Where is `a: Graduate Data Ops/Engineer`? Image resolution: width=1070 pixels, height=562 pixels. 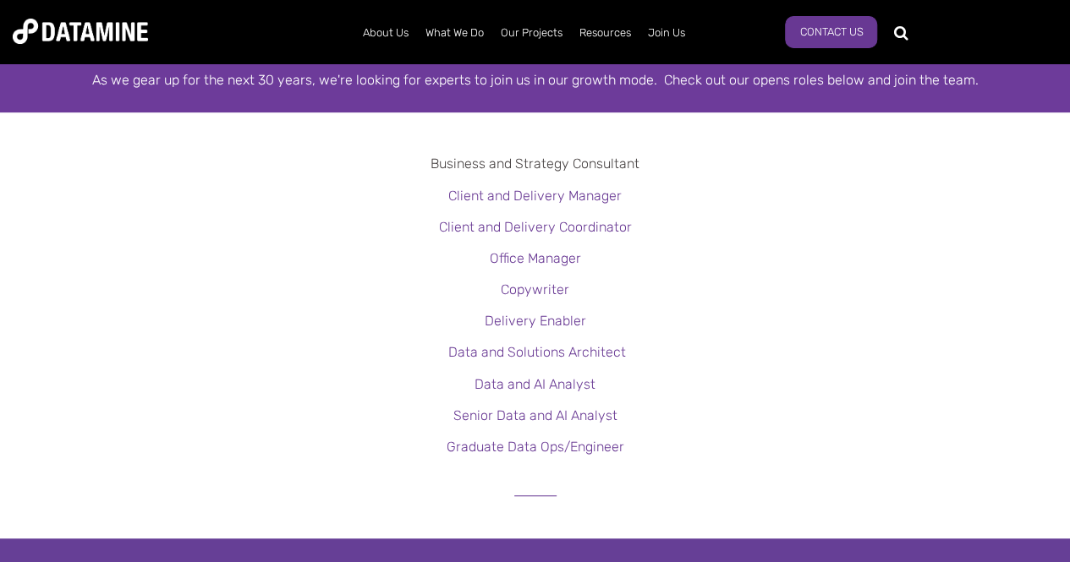
a: Graduate Data Ops/Engineer is located at coordinates (535, 447).